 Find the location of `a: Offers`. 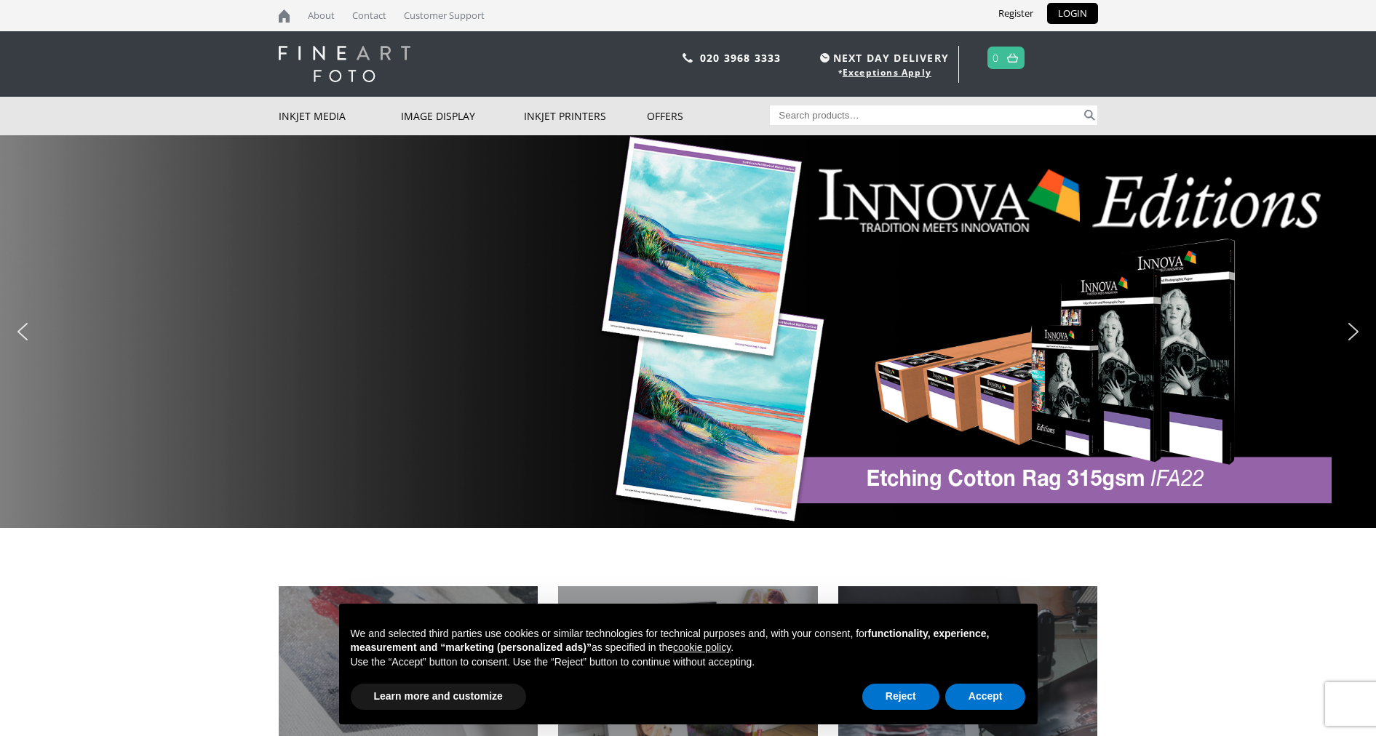

a: Offers is located at coordinates (708, 116).